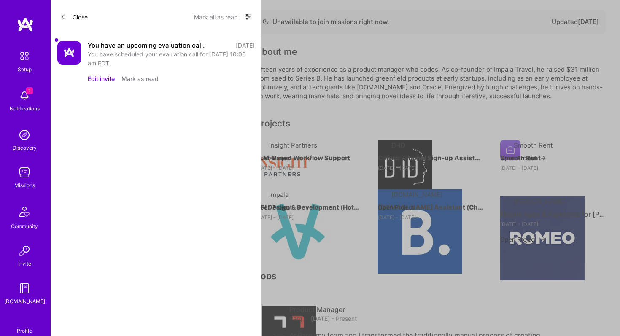  I want to click on img: guide book, so click(24, 288).